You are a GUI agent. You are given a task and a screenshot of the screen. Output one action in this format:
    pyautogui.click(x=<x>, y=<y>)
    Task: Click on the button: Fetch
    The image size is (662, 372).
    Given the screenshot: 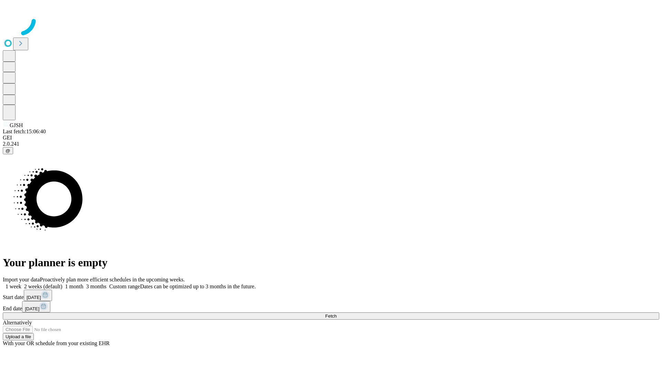 What is the action you would take?
    pyautogui.click(x=331, y=316)
    